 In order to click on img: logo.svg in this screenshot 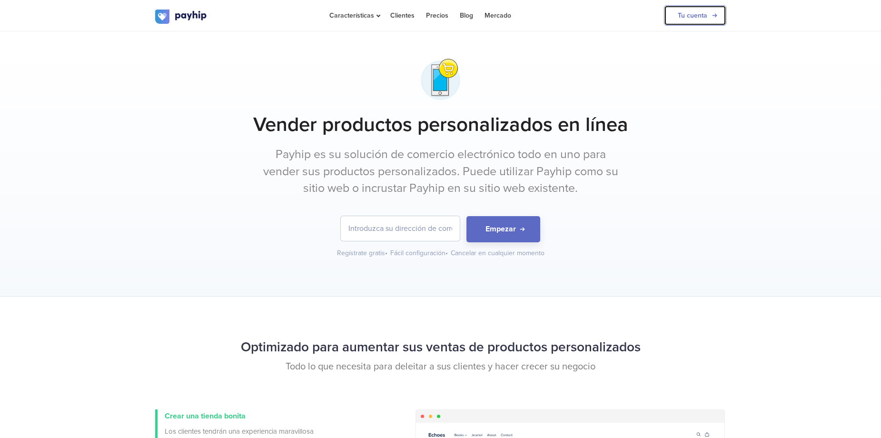, I will do `click(181, 17)`.